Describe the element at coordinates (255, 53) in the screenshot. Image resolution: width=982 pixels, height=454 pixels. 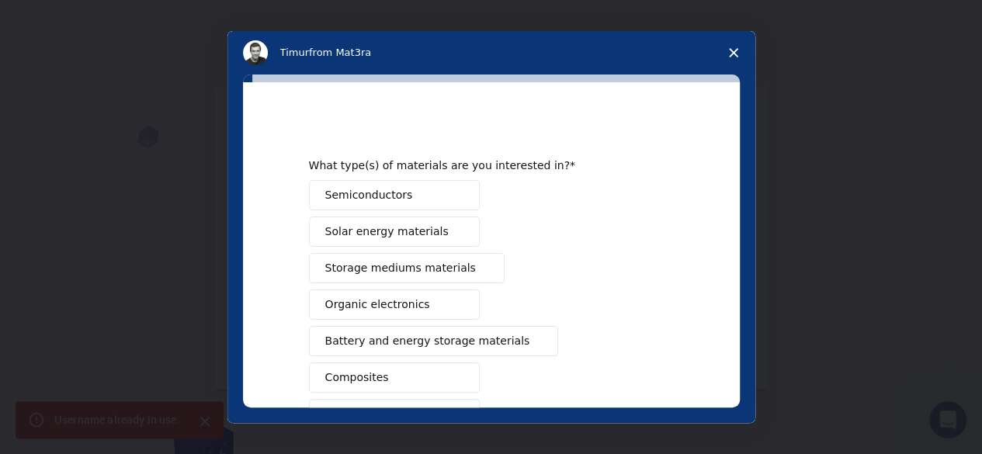
I see `img: Profile image for Timur` at that location.